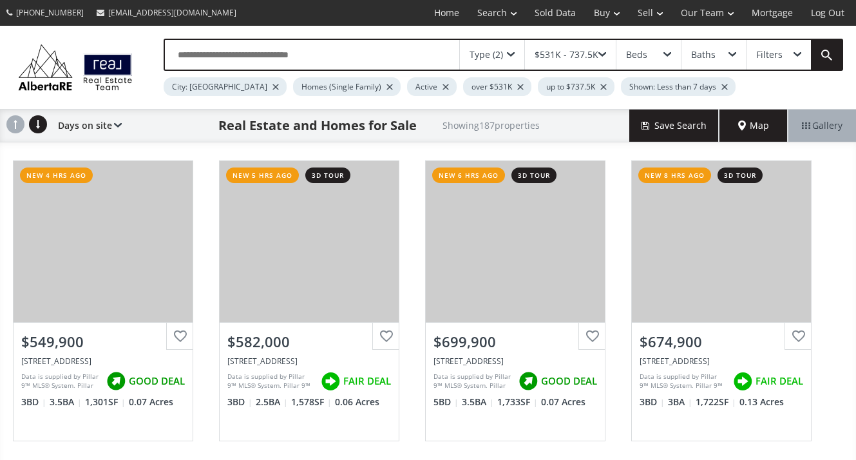 Image resolution: width=856 pixels, height=460 pixels. I want to click on div: 125 Bridleglen Manor SW, Calgary, AB T2Y 3X1, so click(103, 361).